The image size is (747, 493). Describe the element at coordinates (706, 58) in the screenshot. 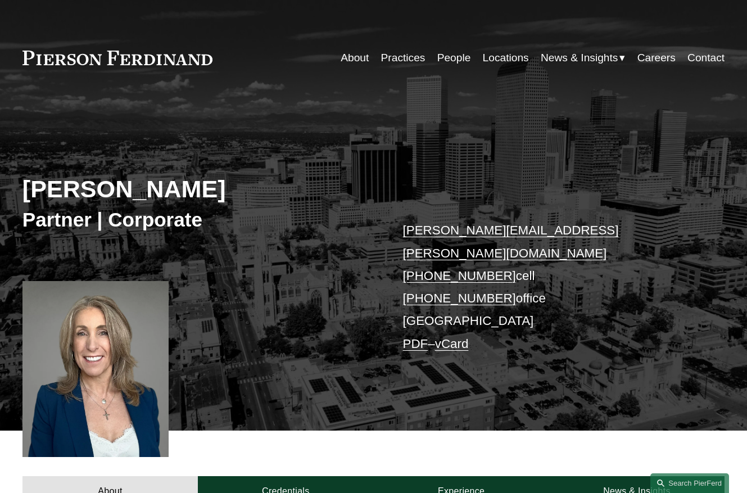

I see `a: Contact` at that location.